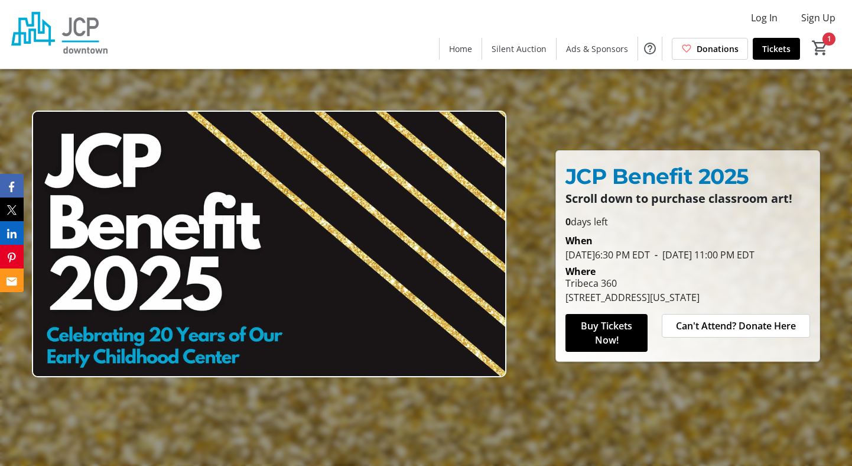  I want to click on p: days left, so click(688, 222).